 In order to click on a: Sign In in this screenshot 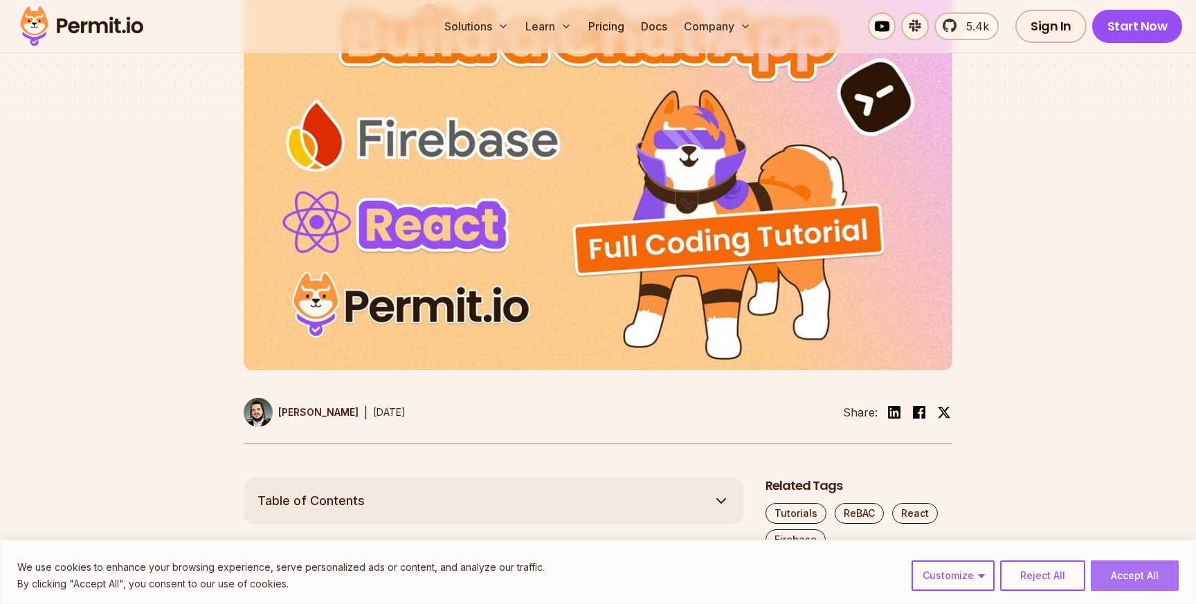, I will do `click(1051, 26)`.